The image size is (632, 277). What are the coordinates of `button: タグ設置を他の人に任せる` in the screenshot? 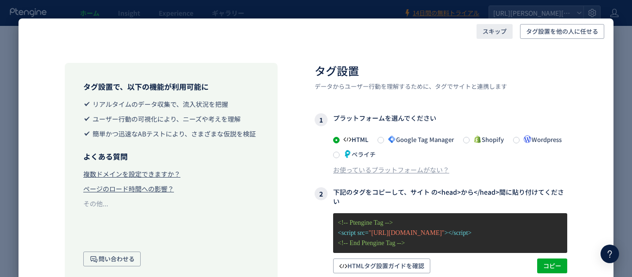 It's located at (562, 31).